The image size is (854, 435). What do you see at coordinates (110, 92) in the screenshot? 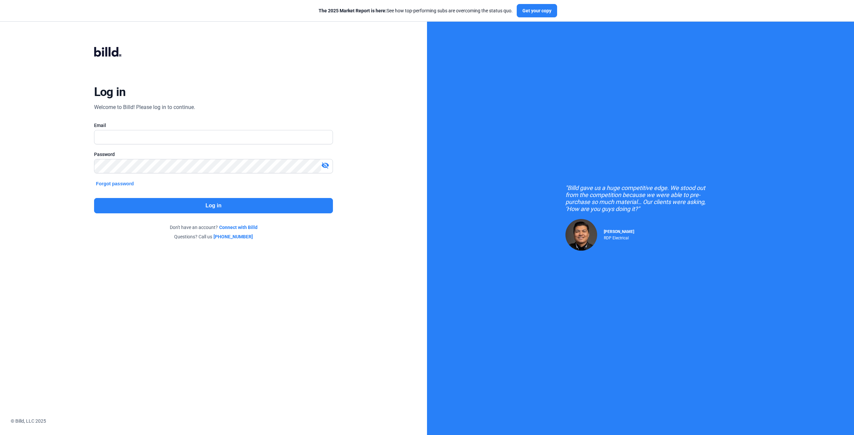
I see `div: Log in` at bounding box center [110, 92].